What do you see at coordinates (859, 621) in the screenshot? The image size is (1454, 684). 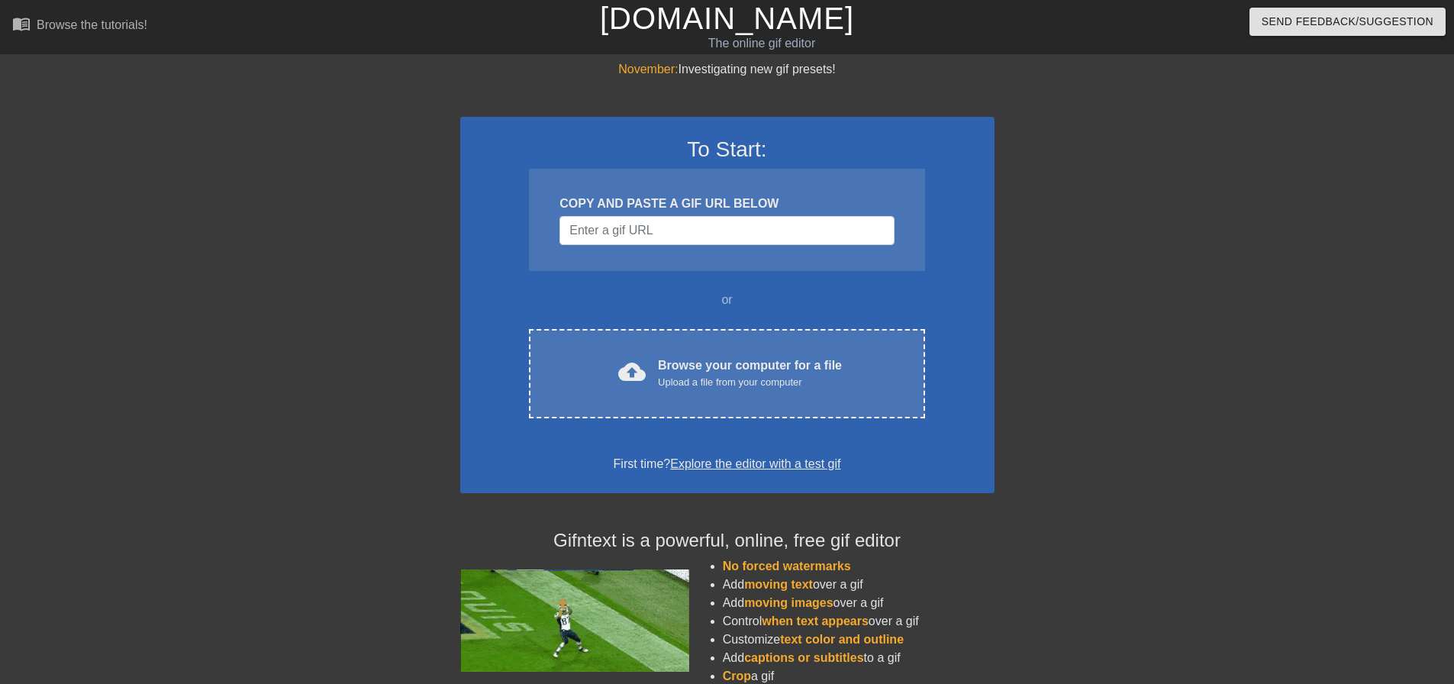 I see `li: Control over a gif` at bounding box center [859, 621].